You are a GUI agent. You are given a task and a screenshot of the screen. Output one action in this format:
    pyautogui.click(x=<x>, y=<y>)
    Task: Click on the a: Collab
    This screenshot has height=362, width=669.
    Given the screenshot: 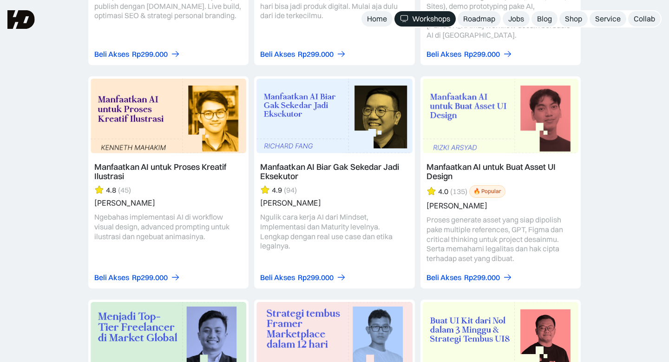 What is the action you would take?
    pyautogui.click(x=644, y=19)
    